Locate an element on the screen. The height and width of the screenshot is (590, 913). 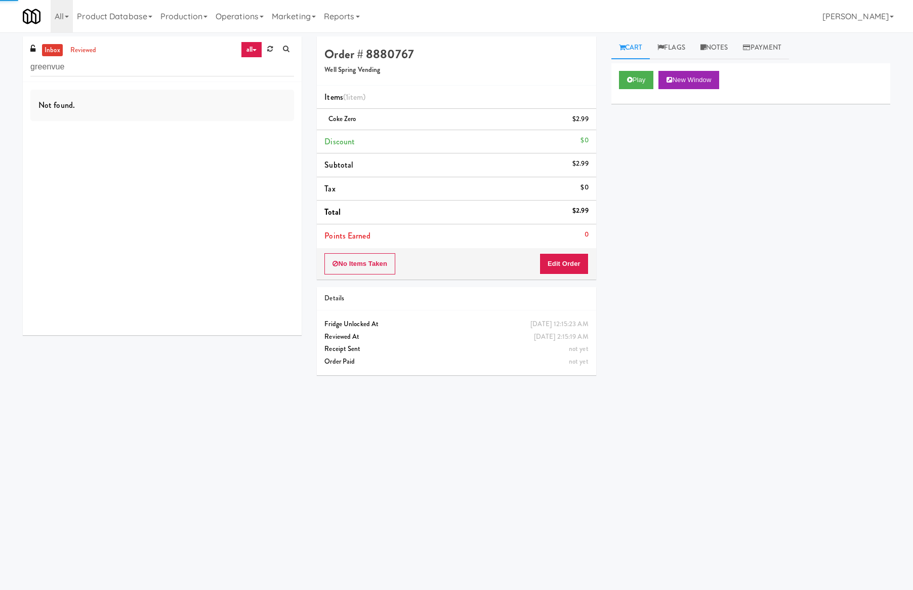
span: Not found. is located at coordinates (57, 105).